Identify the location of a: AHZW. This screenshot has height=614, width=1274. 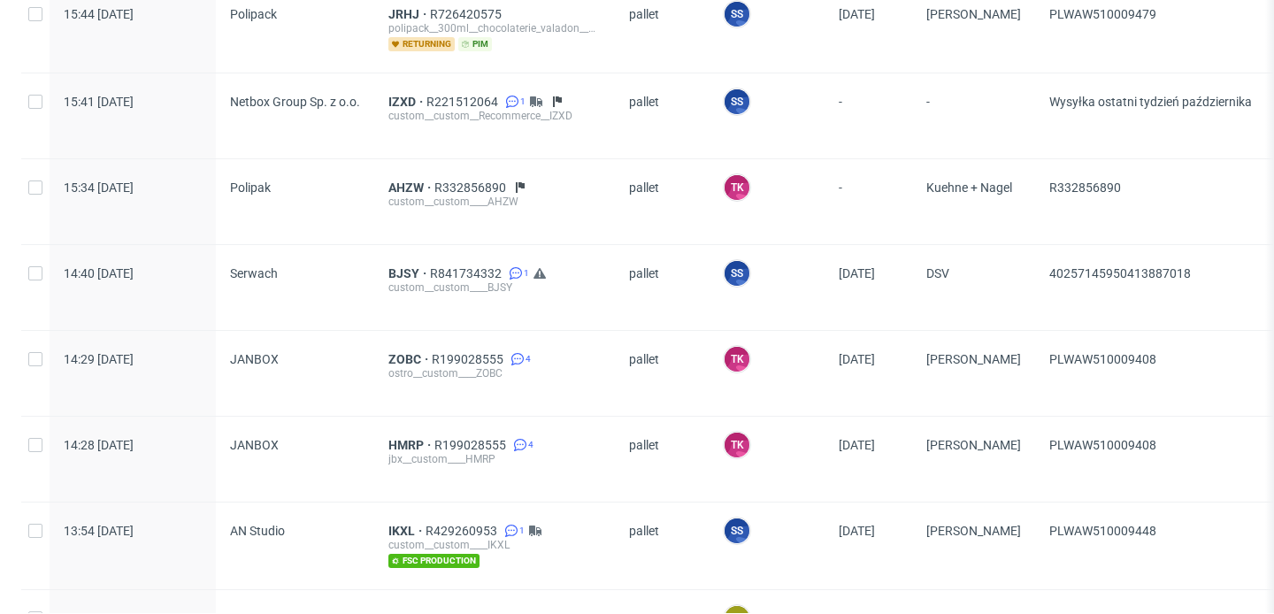
(411, 188).